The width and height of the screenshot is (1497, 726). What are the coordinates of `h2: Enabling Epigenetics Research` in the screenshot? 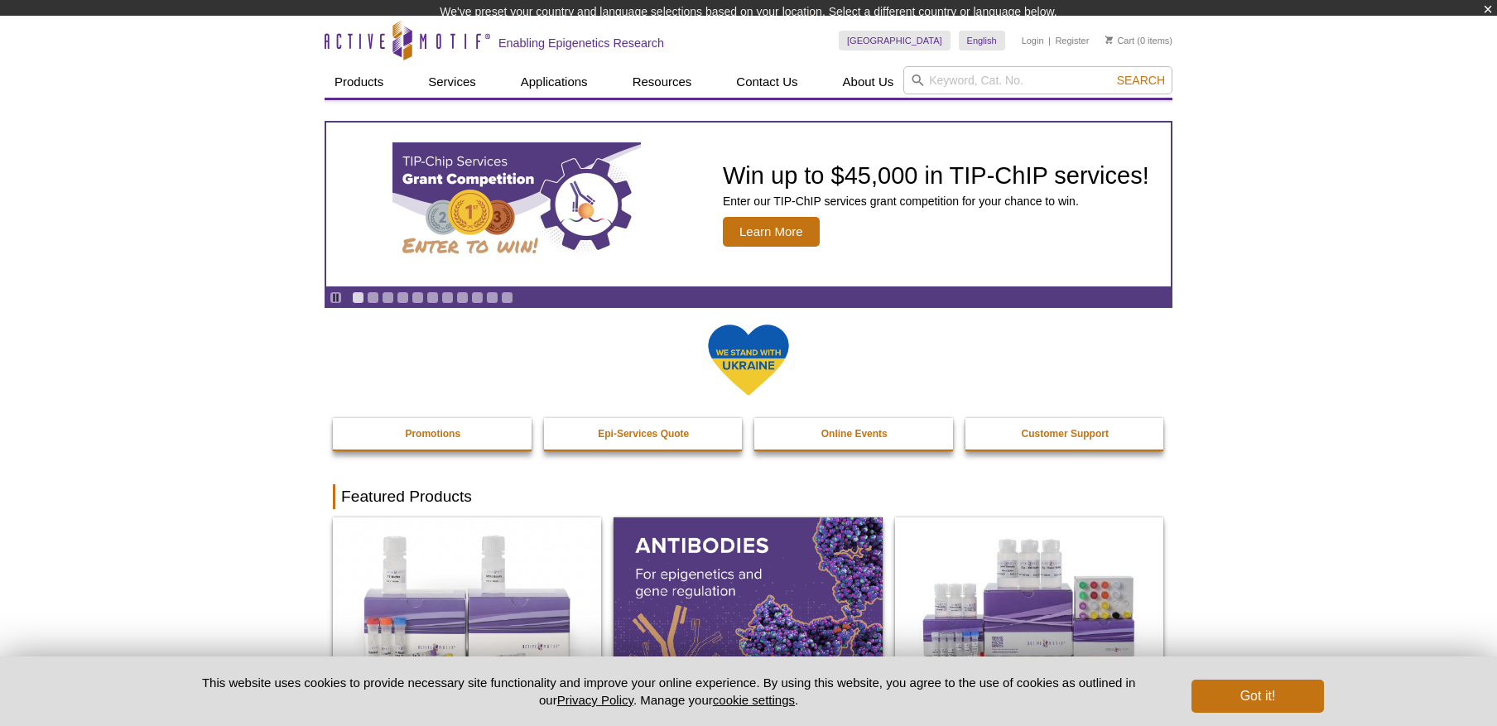 It's located at (581, 43).